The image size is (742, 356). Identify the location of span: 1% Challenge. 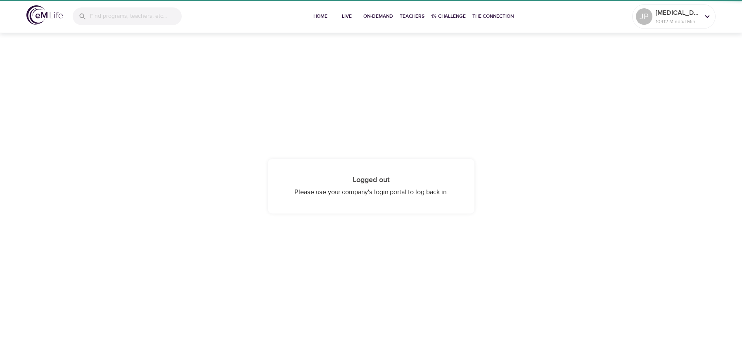
(449, 16).